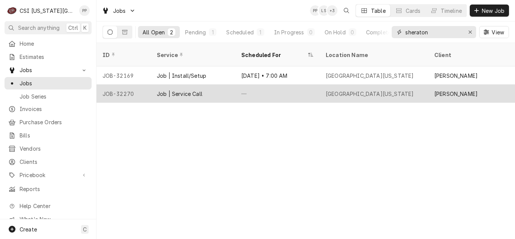  What do you see at coordinates (48, 83) in the screenshot?
I see `a: Jobs` at bounding box center [48, 83].